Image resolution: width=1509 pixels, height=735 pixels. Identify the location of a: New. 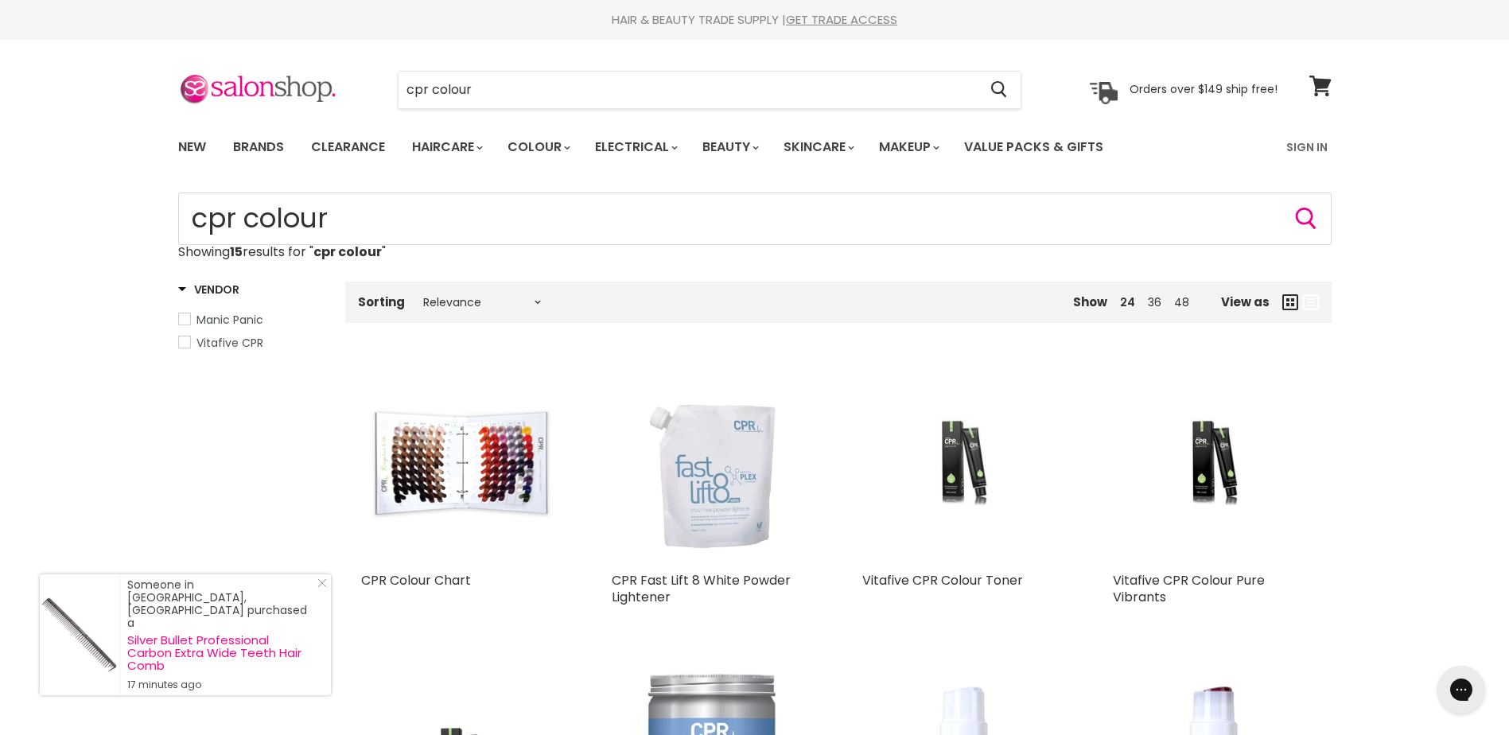
(192, 147).